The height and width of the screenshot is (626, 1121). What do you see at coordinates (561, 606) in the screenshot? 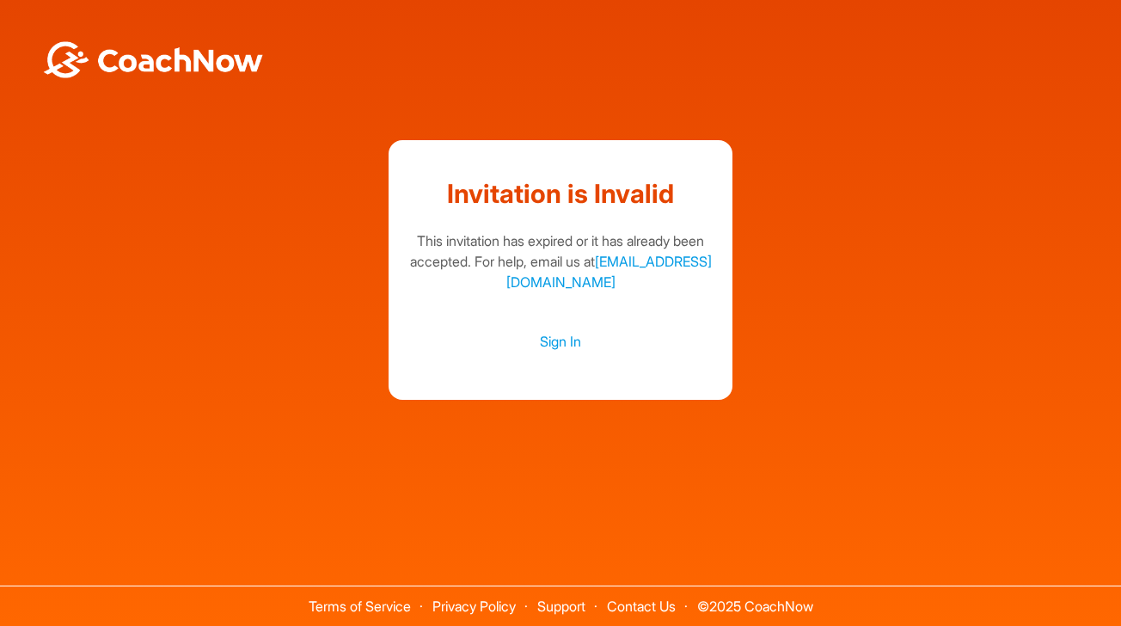
I see `a: Support` at bounding box center [561, 606].